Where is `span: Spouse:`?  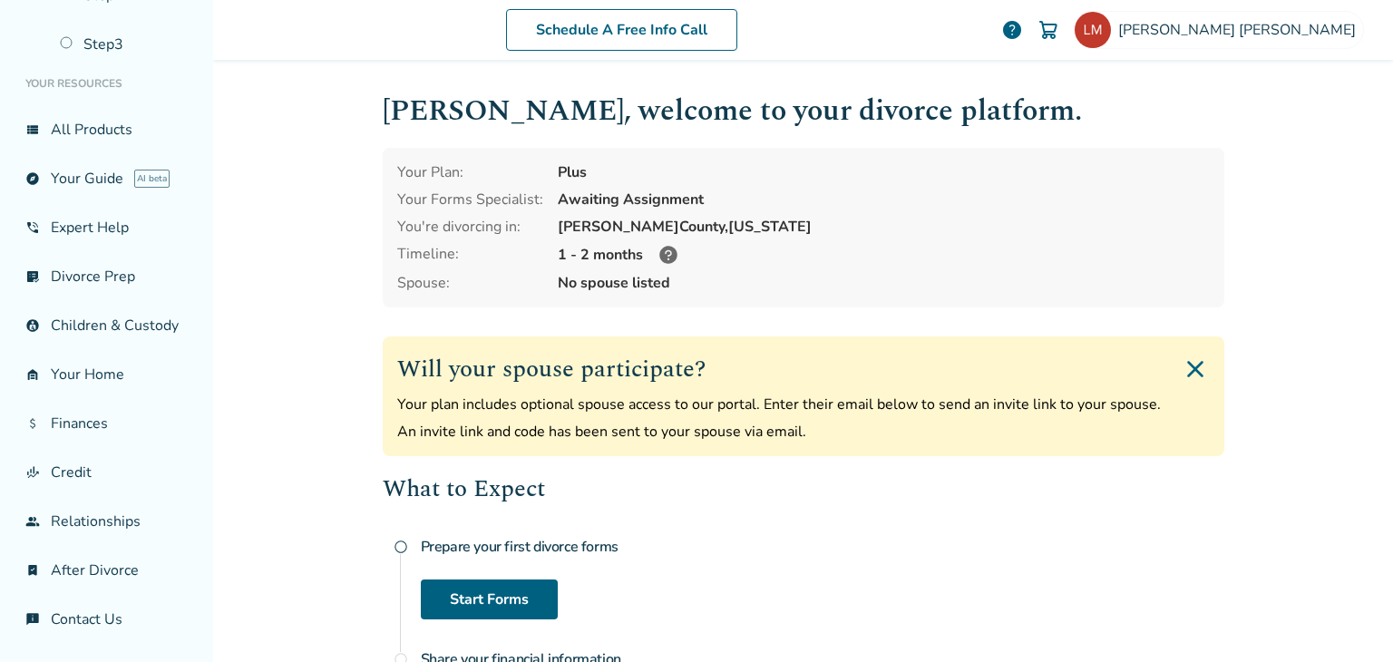 span: Spouse: is located at coordinates (470, 283).